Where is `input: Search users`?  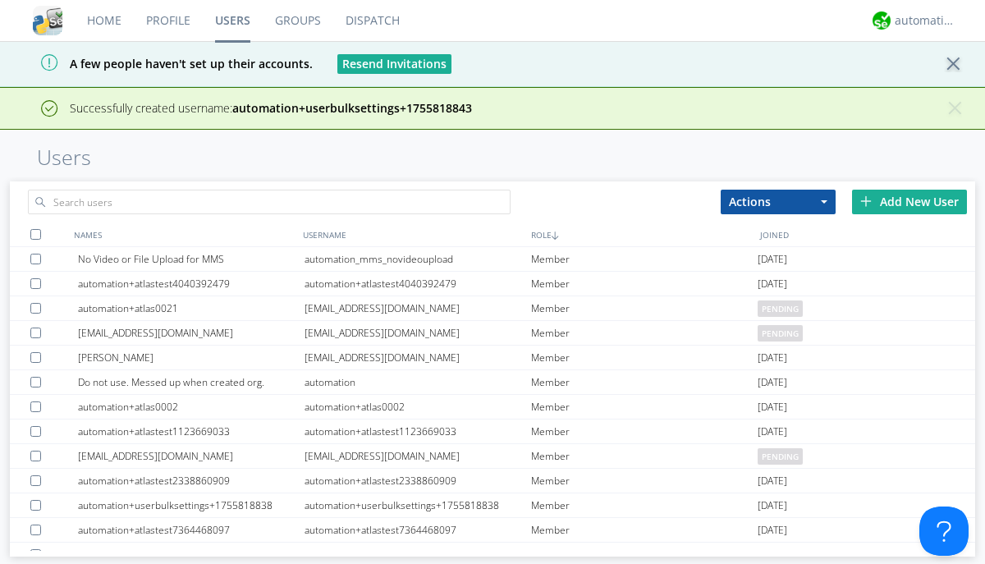 input: Search users is located at coordinates (269, 202).